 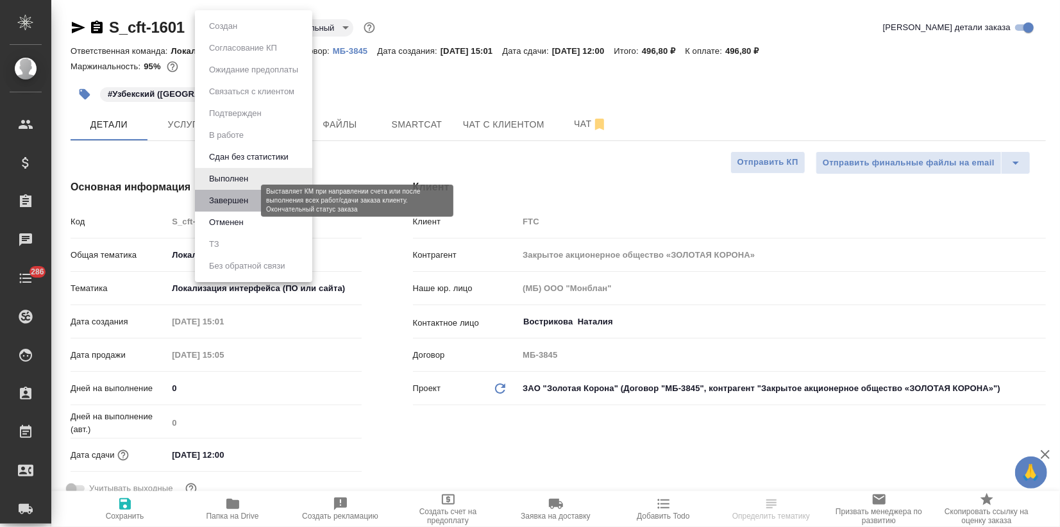 What do you see at coordinates (223, 26) in the screenshot?
I see `button: Создан` at bounding box center [223, 26].